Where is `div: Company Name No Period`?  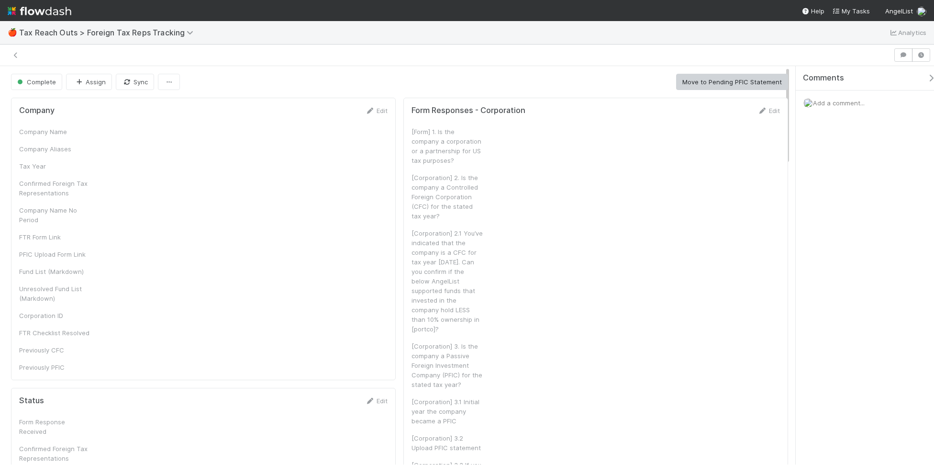 div: Company Name No Period is located at coordinates (55, 215).